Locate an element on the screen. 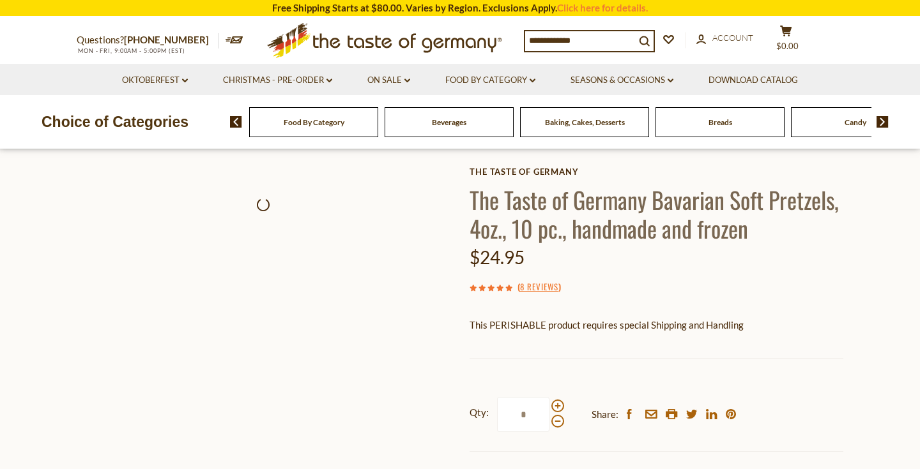 Image resolution: width=920 pixels, height=469 pixels. p: This PERISHABLE product requires special Shipping and Handling is located at coordinates (656, 325).